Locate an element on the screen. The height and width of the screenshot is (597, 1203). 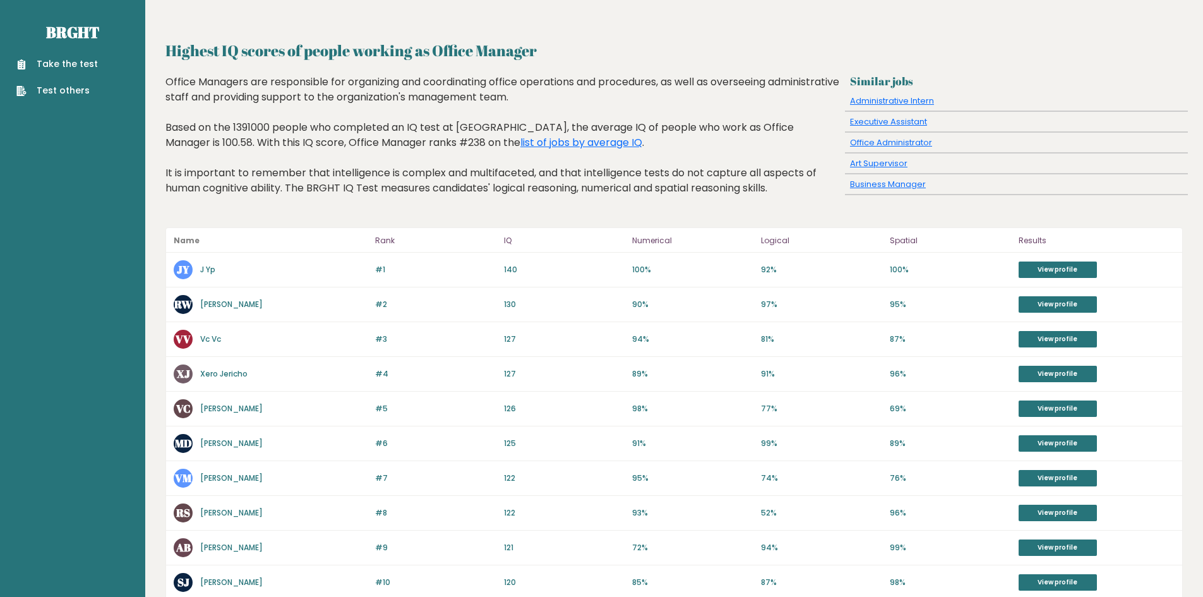
p: 130 is located at coordinates (564, 304).